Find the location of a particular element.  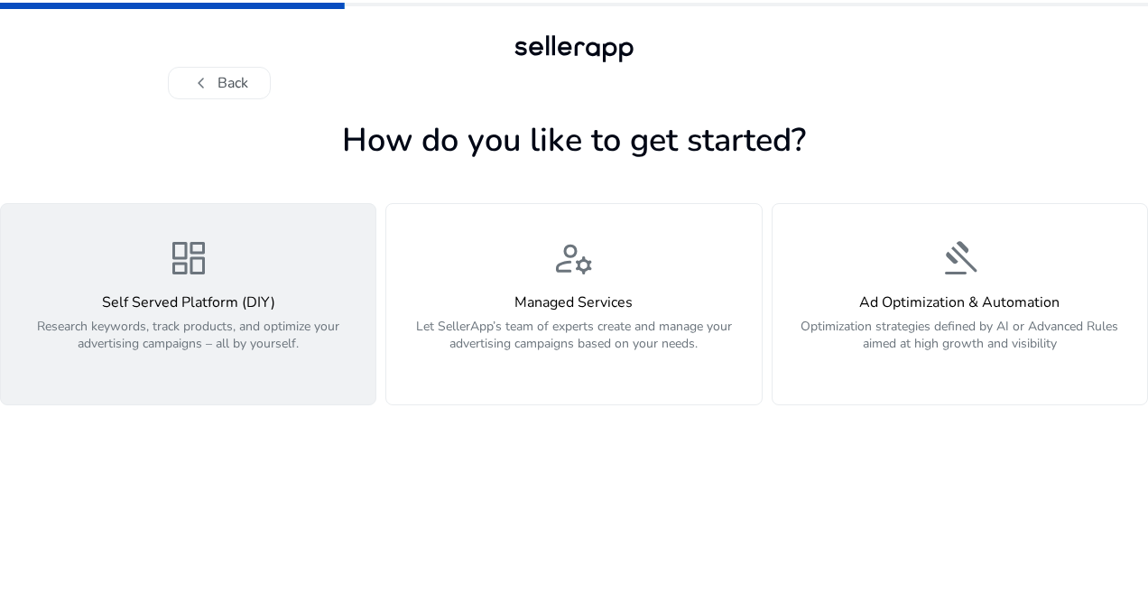

h4: Managed Services is located at coordinates (573, 302).